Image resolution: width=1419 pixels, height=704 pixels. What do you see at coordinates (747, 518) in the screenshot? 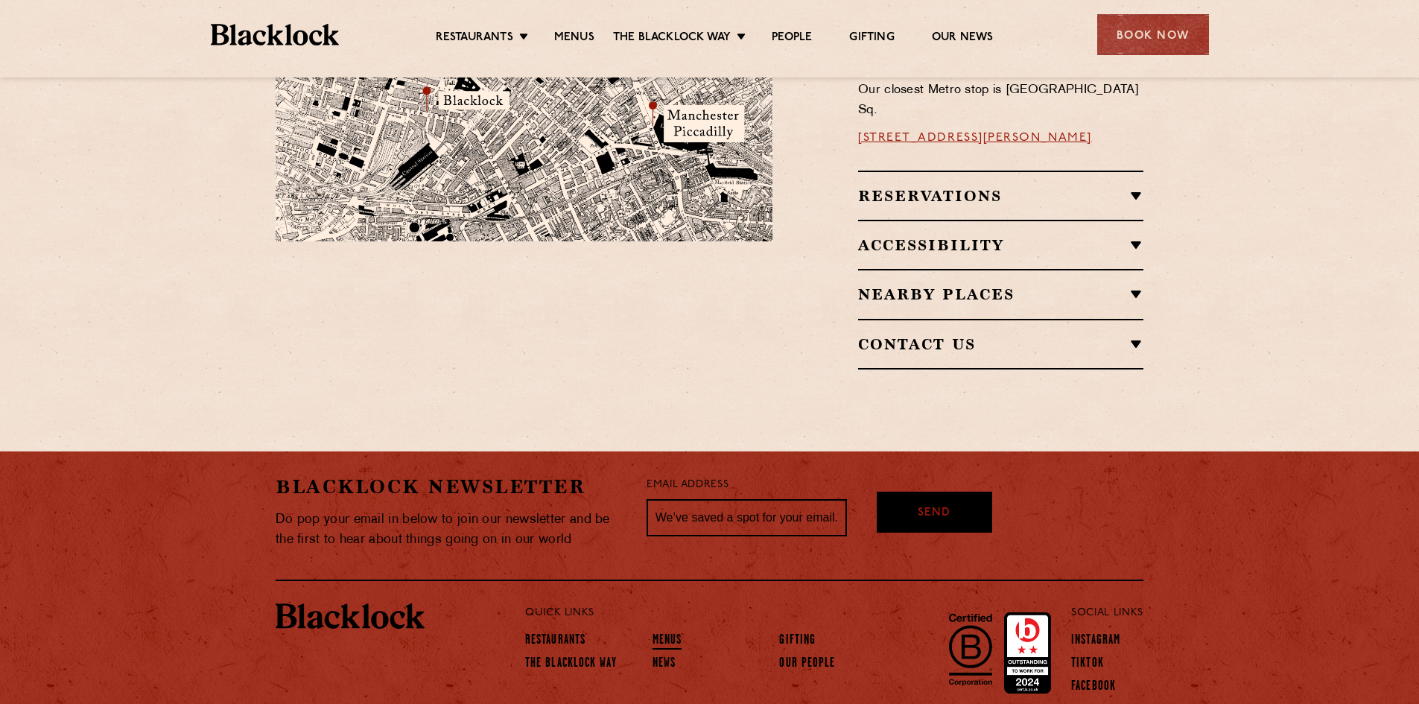
I see `input: We’ve saved a spot for your email...` at bounding box center [747, 518].